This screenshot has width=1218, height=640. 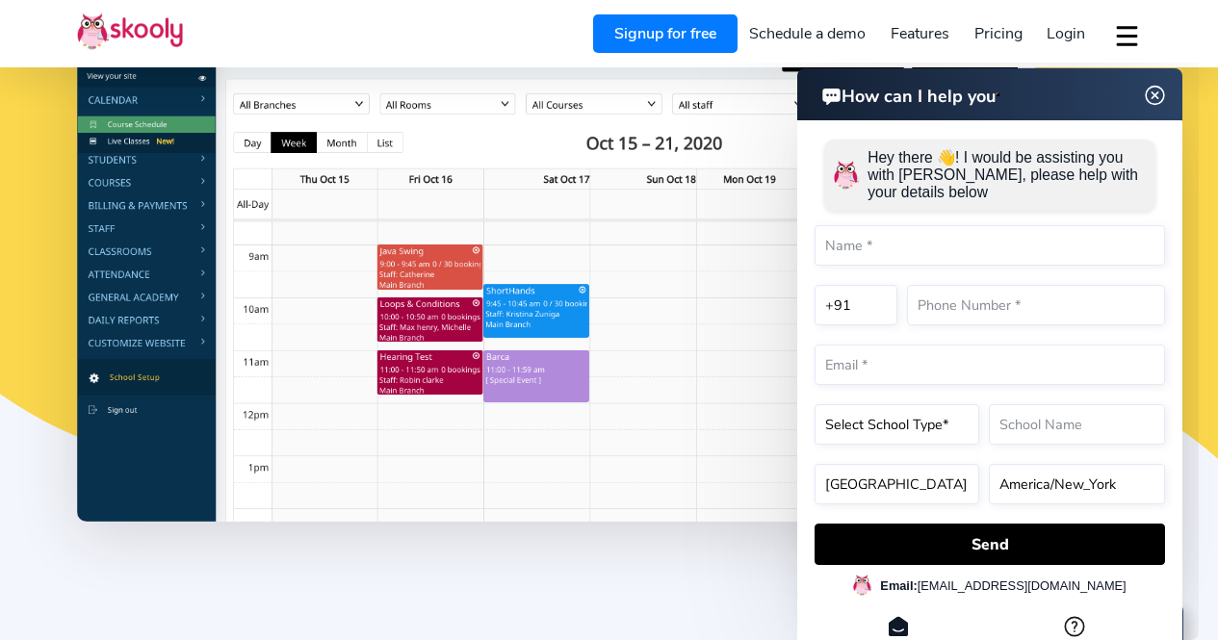 What do you see at coordinates (665, 34) in the screenshot?
I see `a: Signup for free` at bounding box center [665, 34].